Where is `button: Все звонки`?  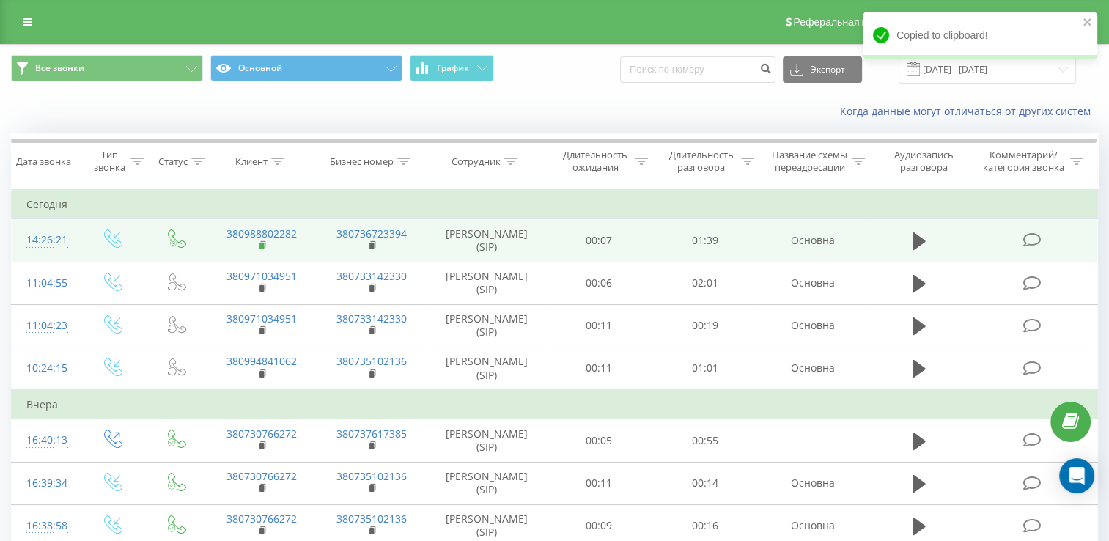
button: Все звонки is located at coordinates (107, 68).